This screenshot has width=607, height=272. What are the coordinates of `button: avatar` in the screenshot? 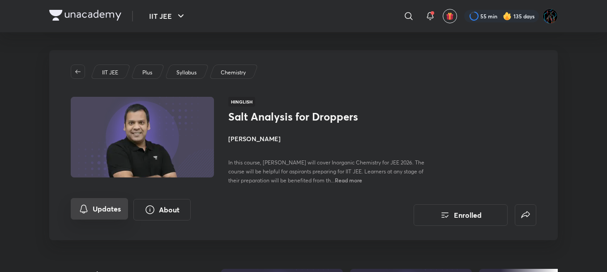 It's located at (450, 16).